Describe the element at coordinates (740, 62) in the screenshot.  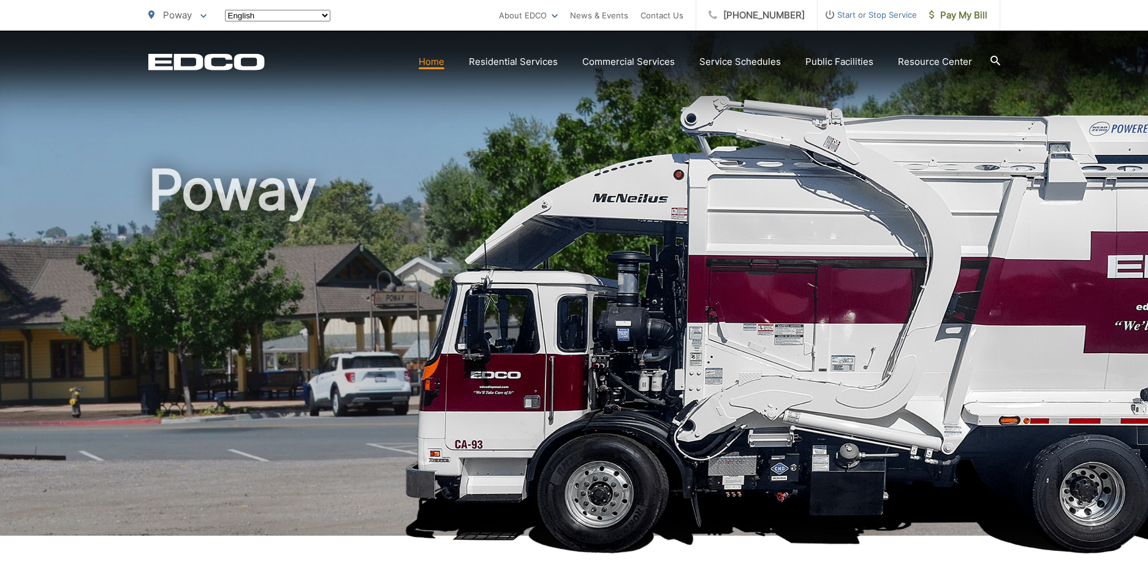
I see `a: Service Schedules` at that location.